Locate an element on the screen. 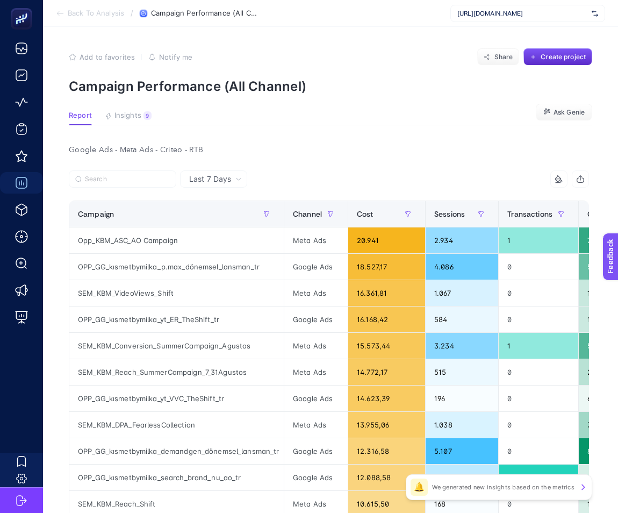 The height and width of the screenshot is (513, 618). span: Cost is located at coordinates (365, 214).